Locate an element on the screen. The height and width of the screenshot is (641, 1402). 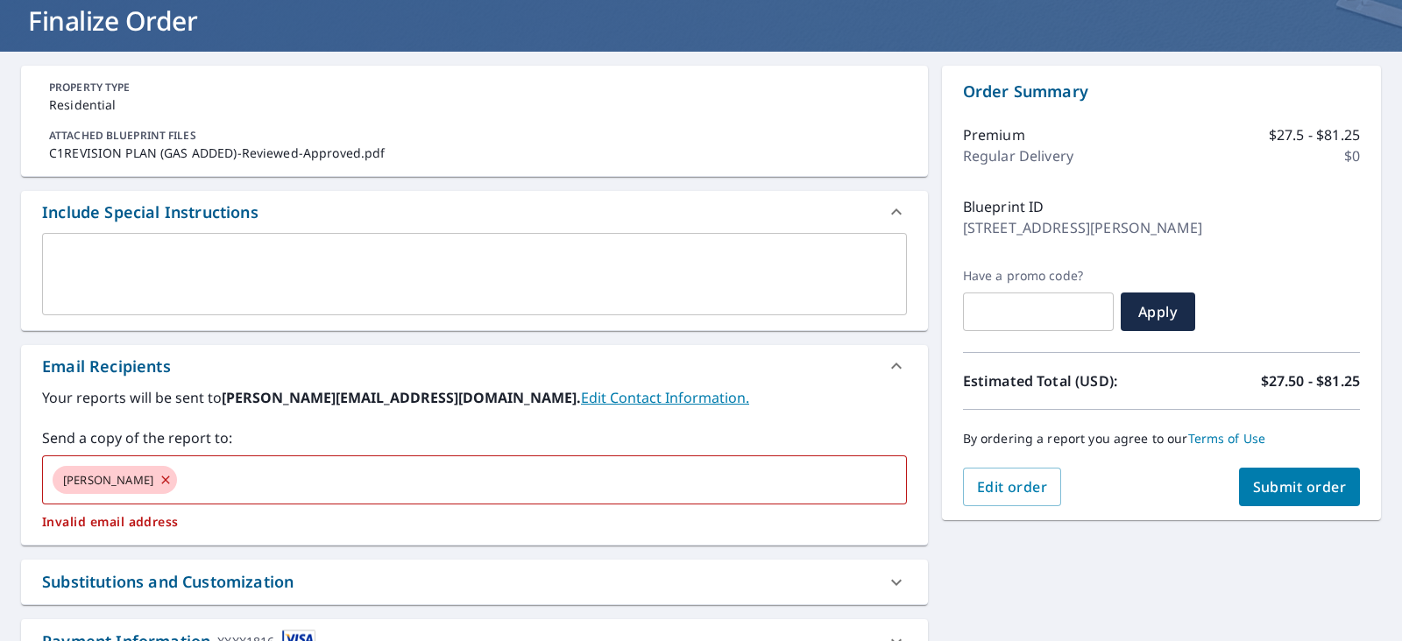
p: ATTACHED BLUEPRINT FILES is located at coordinates (474, 136).